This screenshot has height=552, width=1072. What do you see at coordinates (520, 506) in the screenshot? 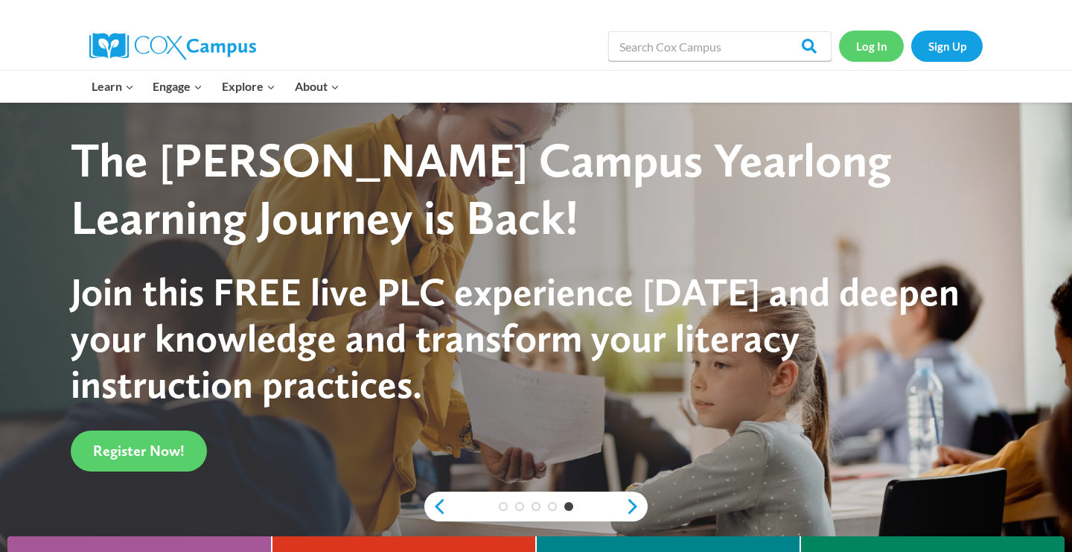
I see `a: 2` at bounding box center [520, 506].